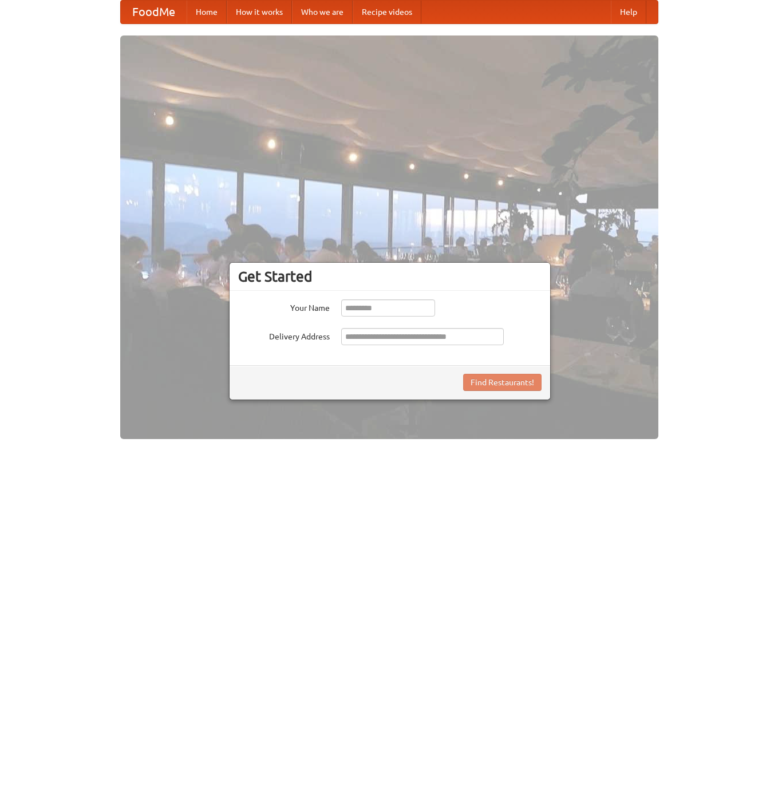 The image size is (778, 810). What do you see at coordinates (502, 382) in the screenshot?
I see `button: Find Restaurants!` at bounding box center [502, 382].